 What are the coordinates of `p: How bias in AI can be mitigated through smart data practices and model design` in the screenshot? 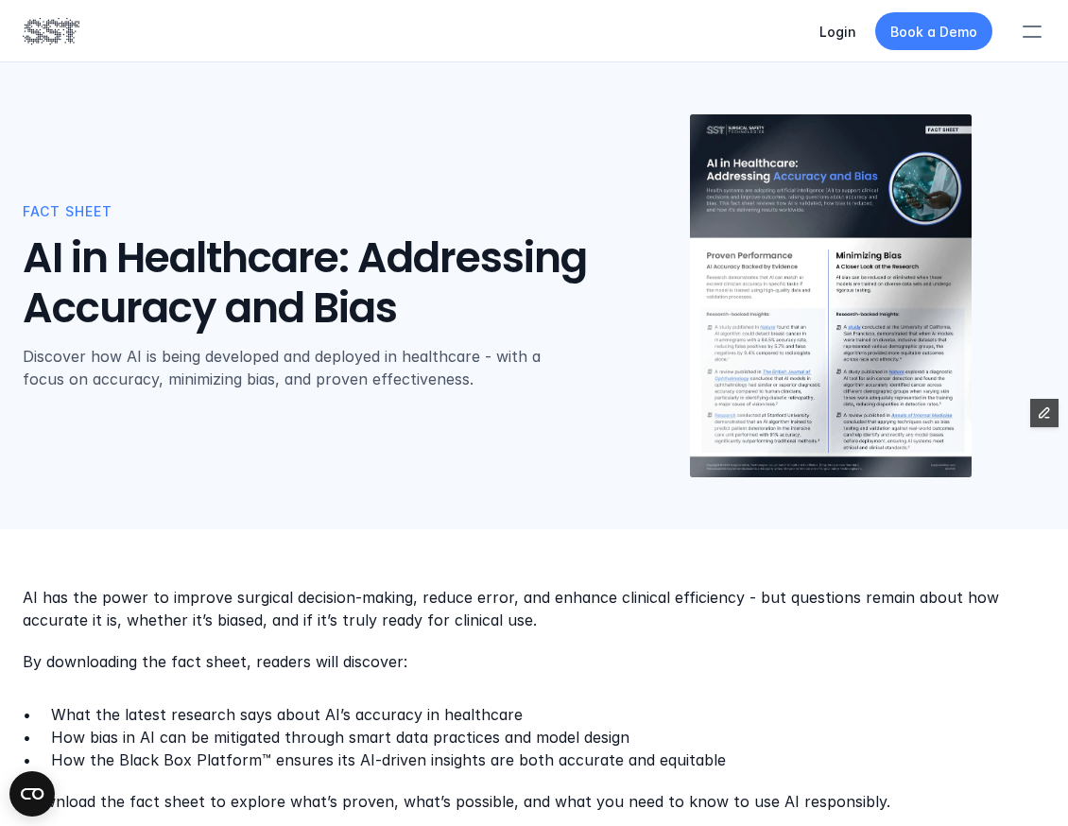 It's located at (548, 737).